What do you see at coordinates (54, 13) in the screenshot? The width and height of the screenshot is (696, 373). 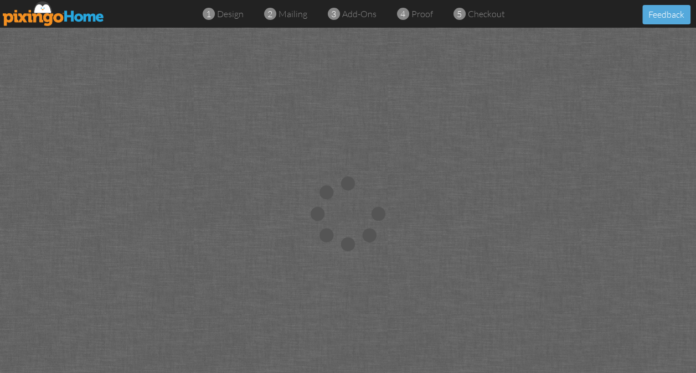 I see `img: pixingo logo` at bounding box center [54, 13].